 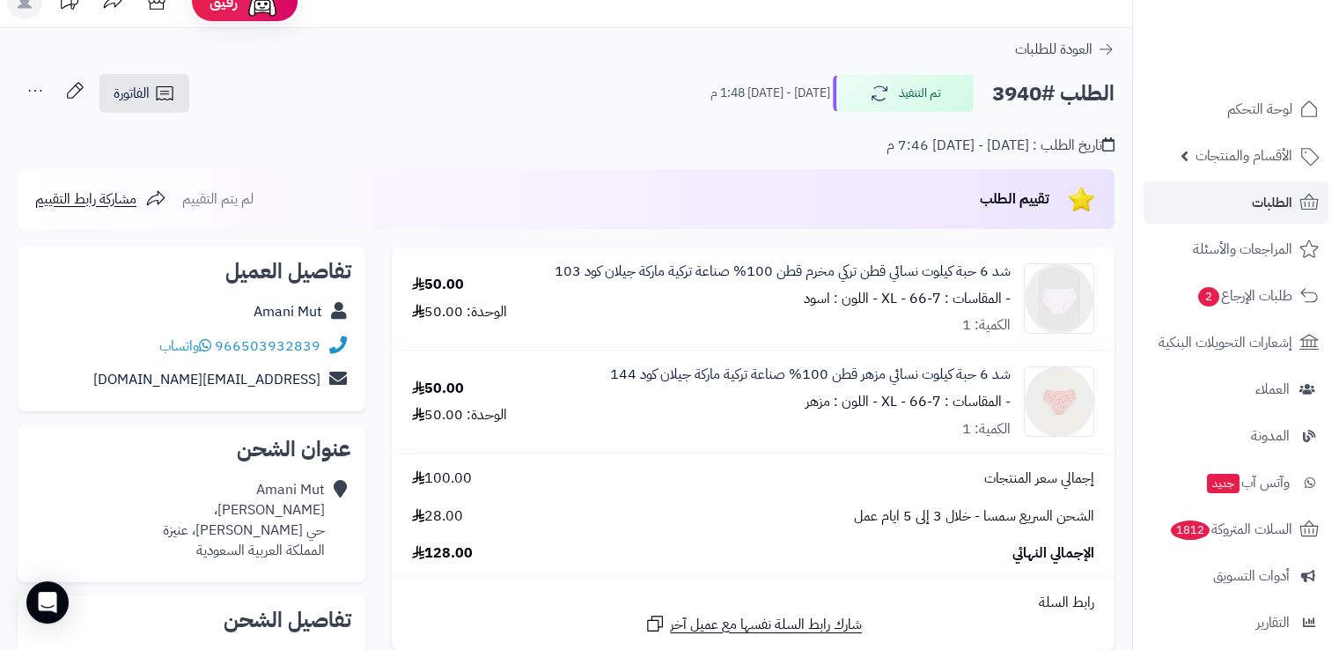 I want to click on small: - اللون : مزهر, so click(x=841, y=401).